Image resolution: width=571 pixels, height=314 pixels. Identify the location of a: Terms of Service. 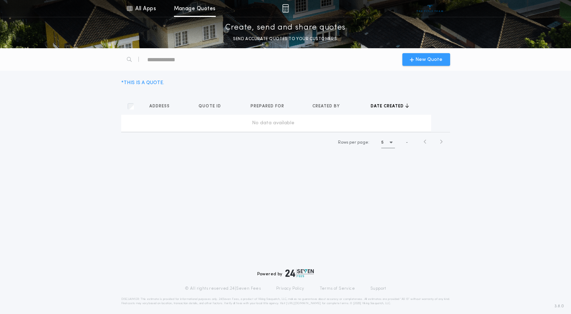
(338, 288).